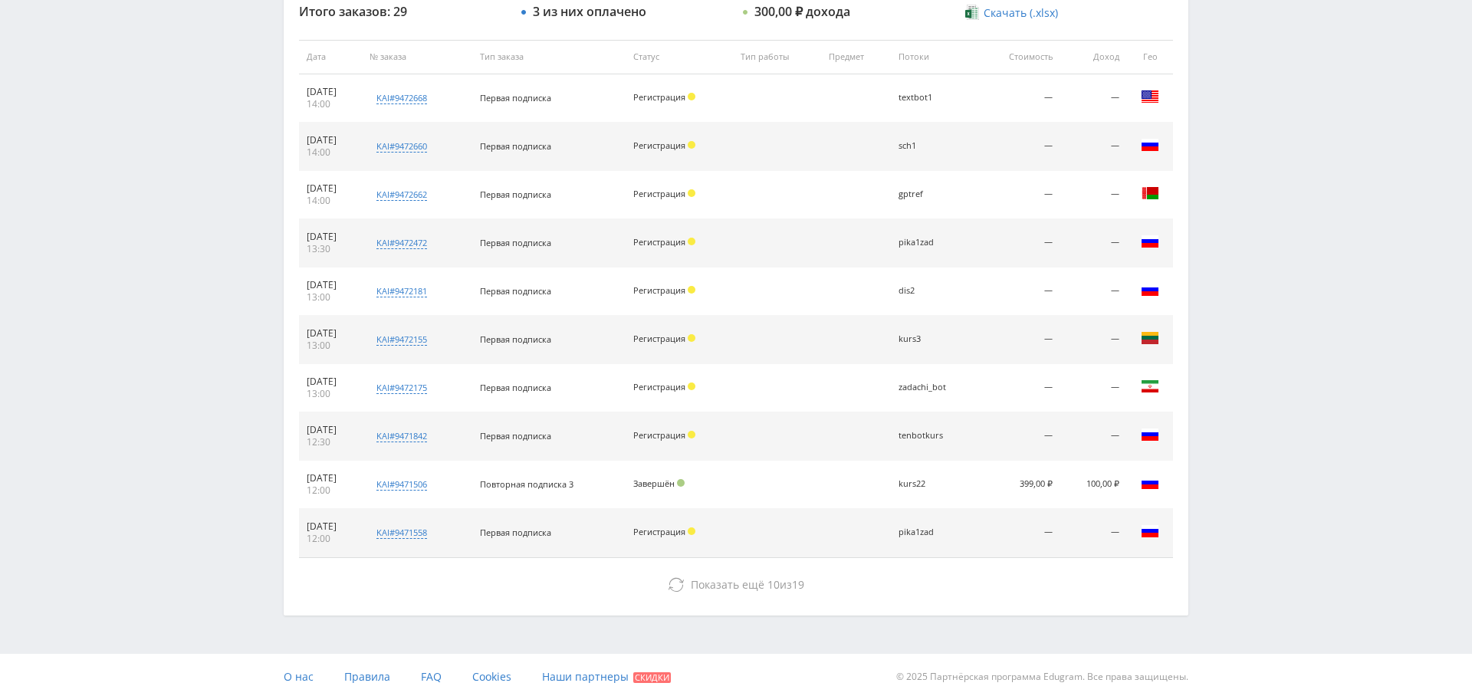 The width and height of the screenshot is (1472, 696). I want to click on span: из, so click(747, 584).